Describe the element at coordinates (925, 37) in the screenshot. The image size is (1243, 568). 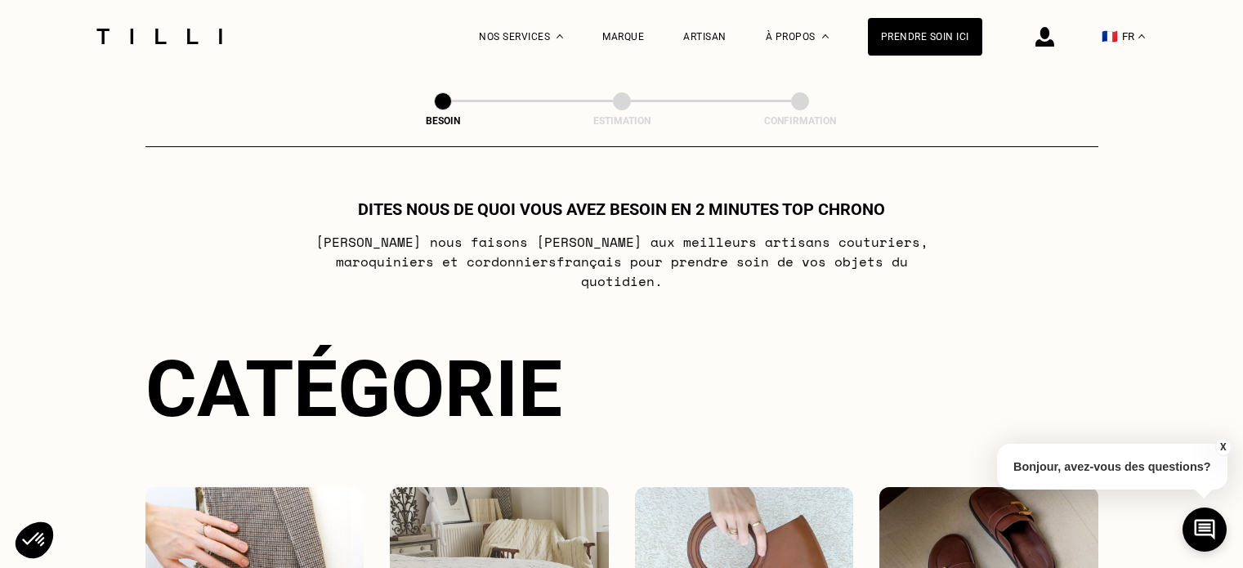
I see `div: Prendre soin ici` at that location.